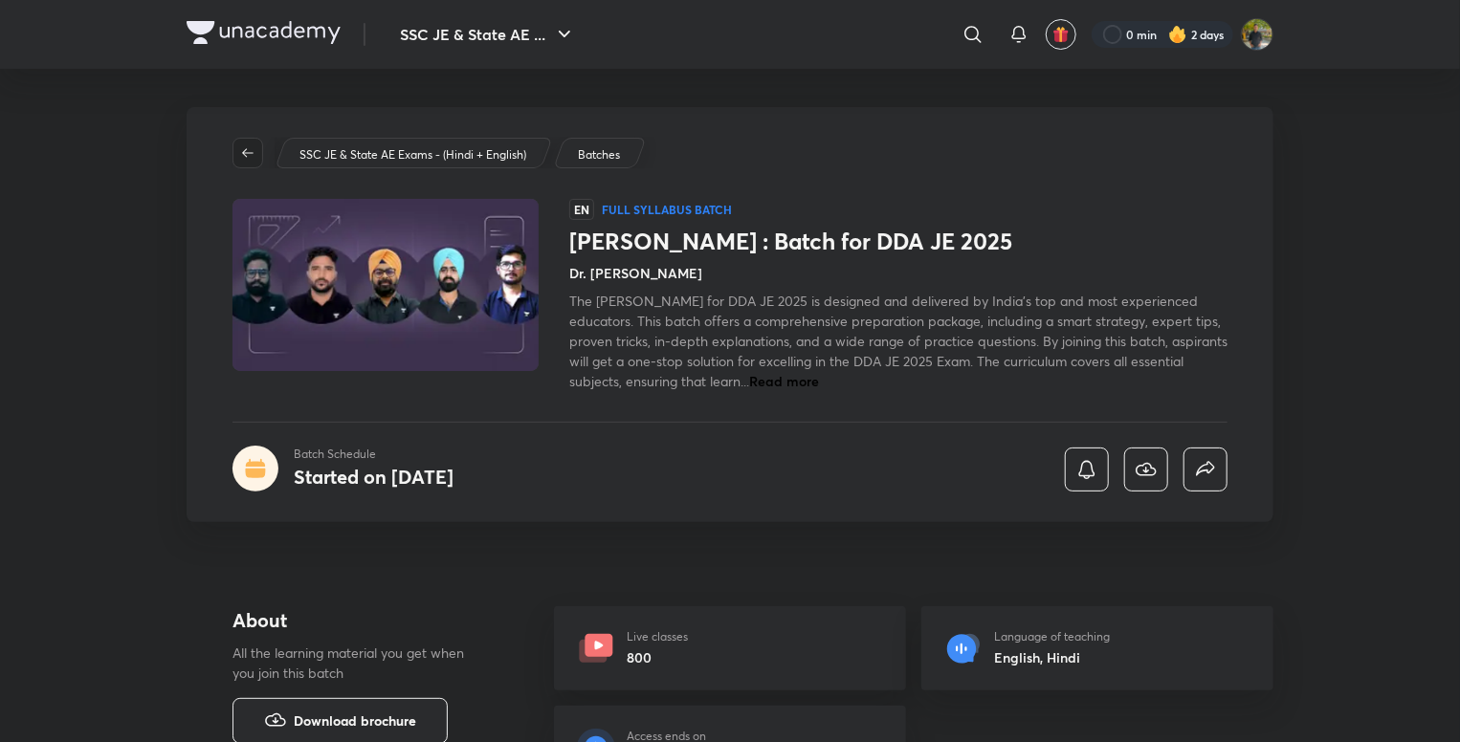 This screenshot has width=1460, height=742. Describe the element at coordinates (362, 621) in the screenshot. I see `h4: About` at that location.